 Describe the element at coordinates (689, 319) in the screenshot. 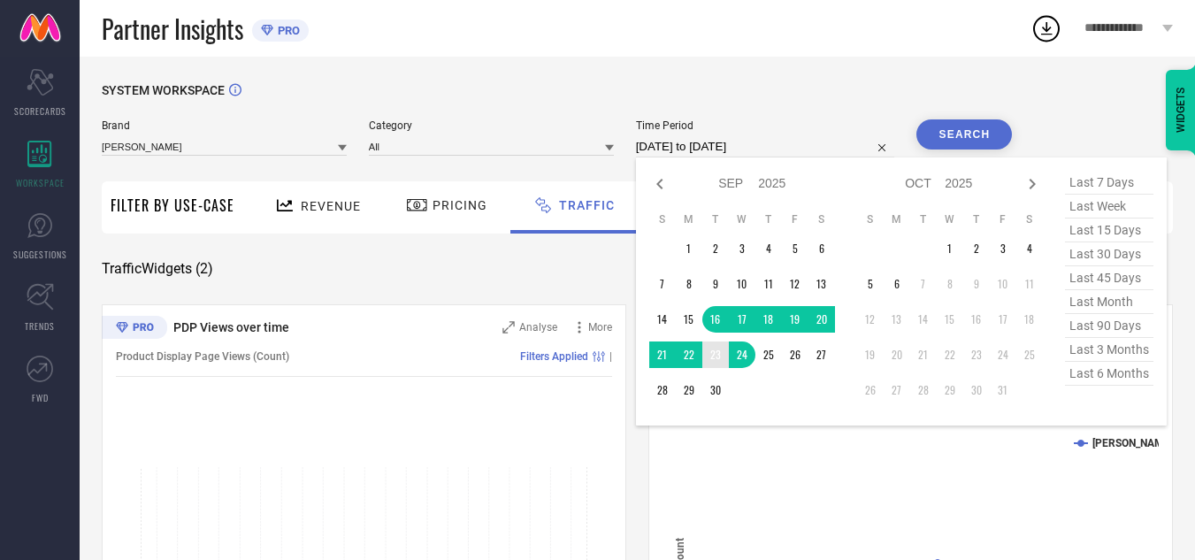

I see `td: Mon Sep 15 2025` at that location.